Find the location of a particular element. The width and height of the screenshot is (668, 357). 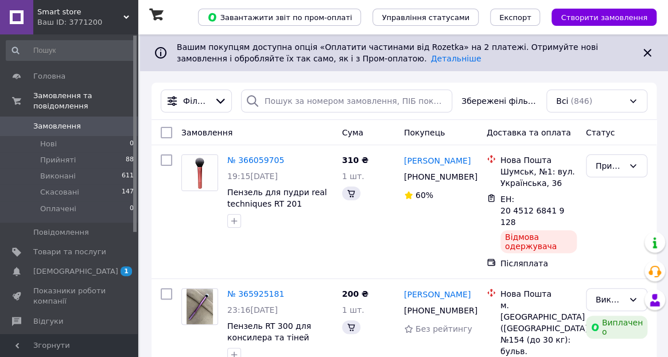

span: Фільтри is located at coordinates (196, 101).